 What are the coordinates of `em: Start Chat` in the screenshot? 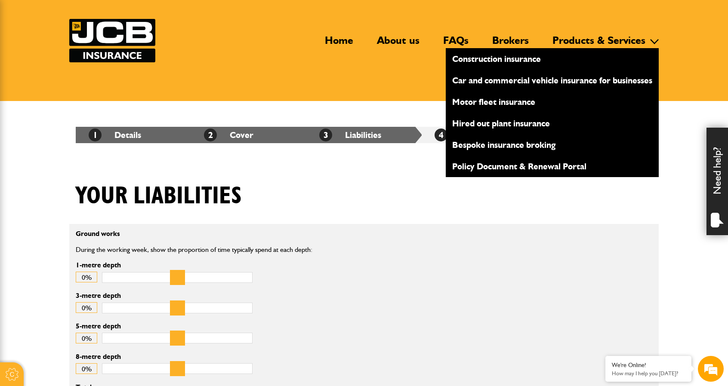 It's located at (136, 270).